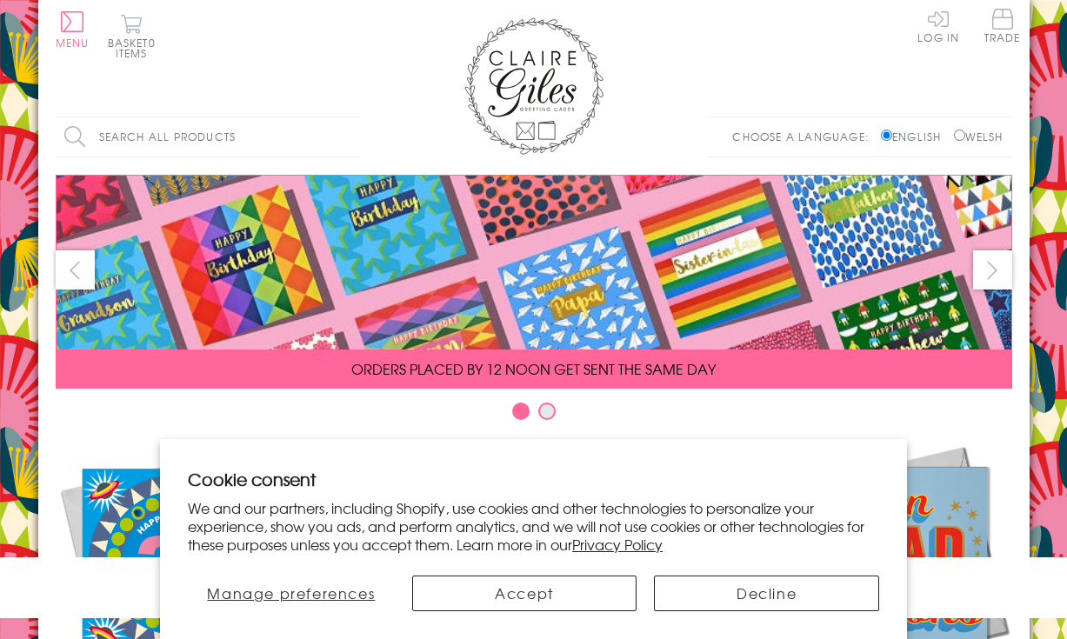 The image size is (1067, 639). Describe the element at coordinates (959, 135) in the screenshot. I see `input: Welsh` at that location.